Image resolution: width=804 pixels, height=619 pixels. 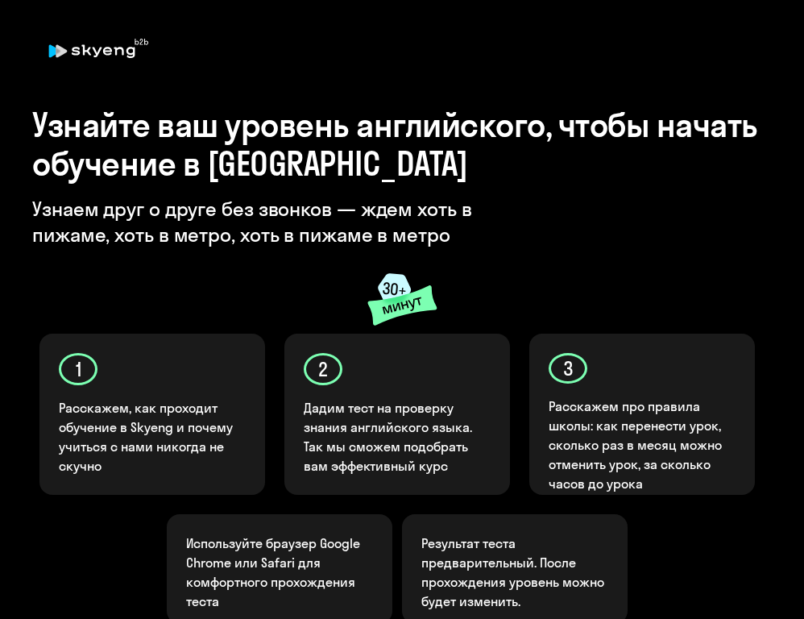 What do you see at coordinates (515, 572) in the screenshot?
I see `p: Результат теста предварительный. После прохождения уровень можно будет изменить.` at bounding box center [515, 572].